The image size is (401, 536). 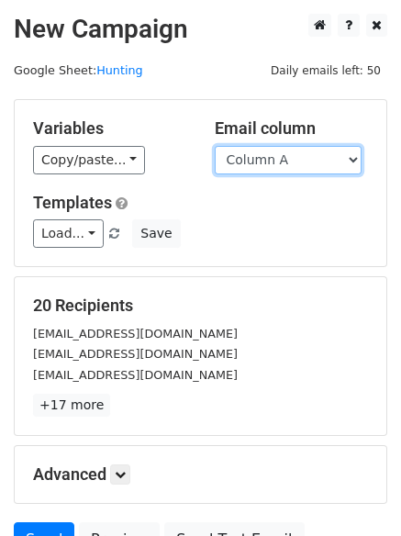 I want to click on a: Copy/paste..., so click(x=89, y=160).